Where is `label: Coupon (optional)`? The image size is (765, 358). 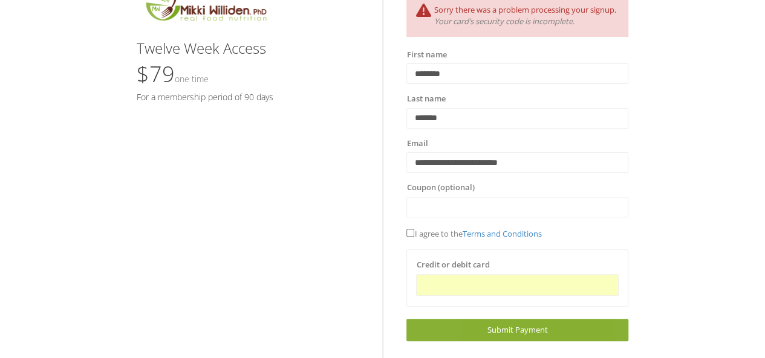
label: Coupon (optional) is located at coordinates (440, 188).